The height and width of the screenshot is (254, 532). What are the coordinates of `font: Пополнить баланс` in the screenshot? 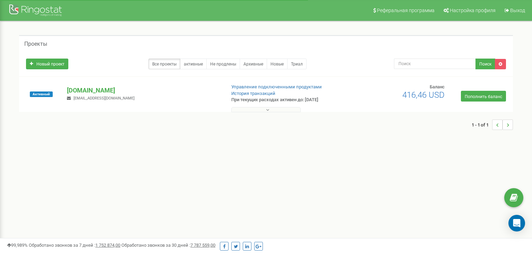 It's located at (483, 96).